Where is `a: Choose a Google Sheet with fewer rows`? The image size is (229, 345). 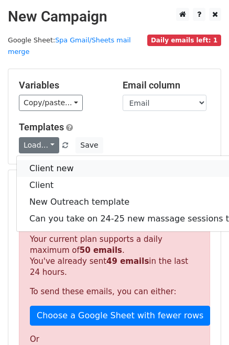
a: Choose a Google Sheet with fewer rows is located at coordinates (120, 315).